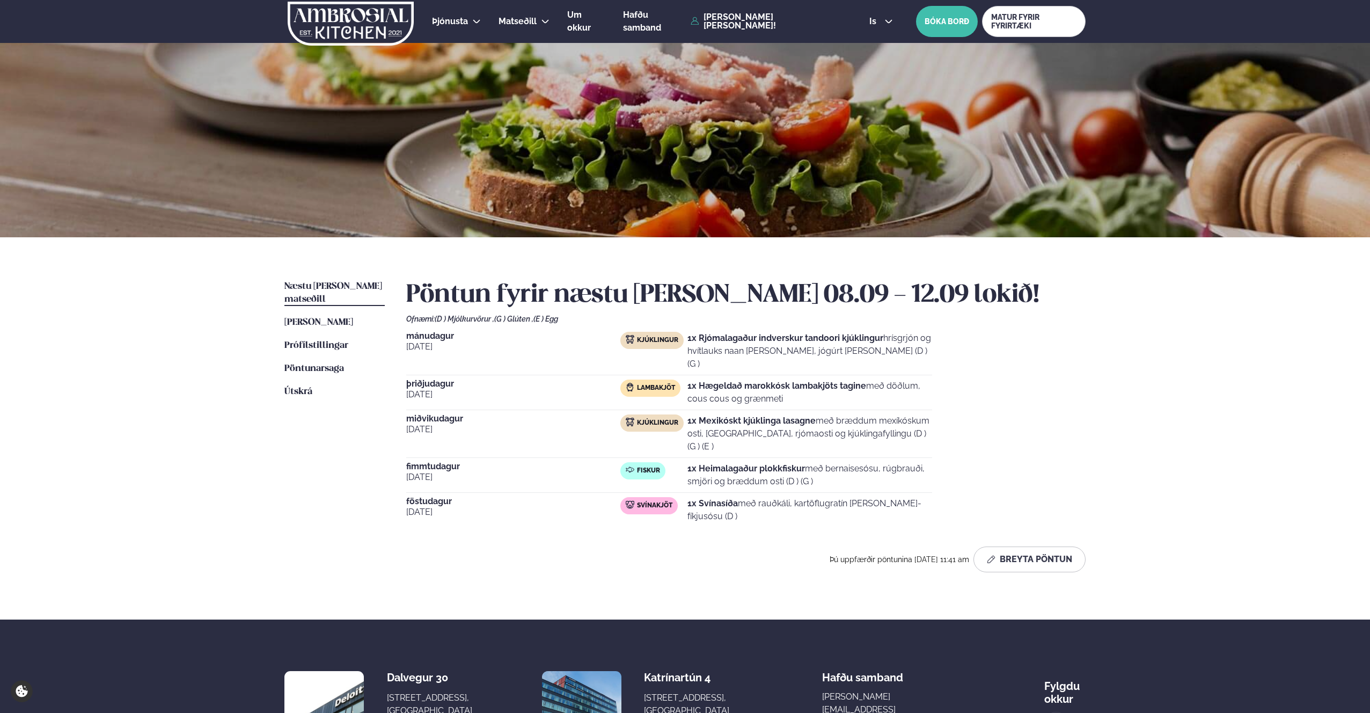  Describe the element at coordinates (655, 505) in the screenshot. I see `span: Svínakjöt` at that location.